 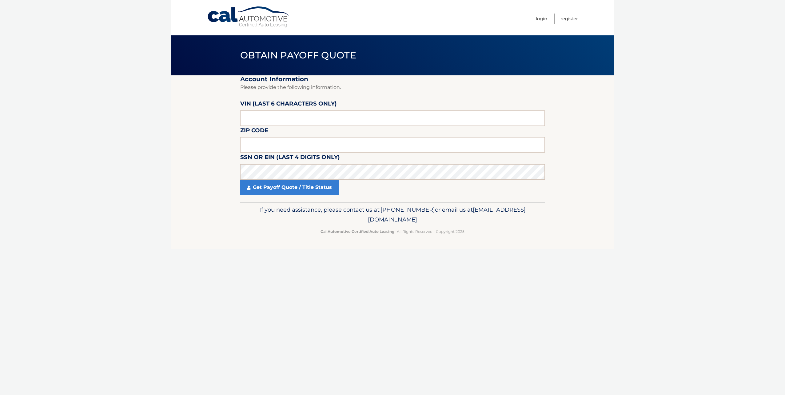 What do you see at coordinates (290, 158) in the screenshot?
I see `label: SSN or EIN (last 4 digits only)` at bounding box center [290, 158].